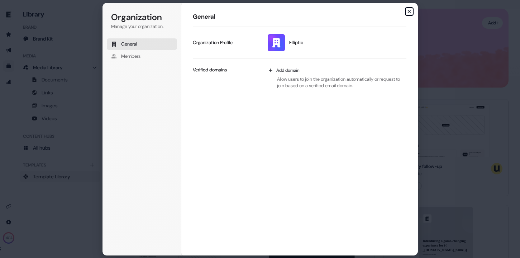  Describe the element at coordinates (210, 70) in the screenshot. I see `p: Verified domains` at that location.